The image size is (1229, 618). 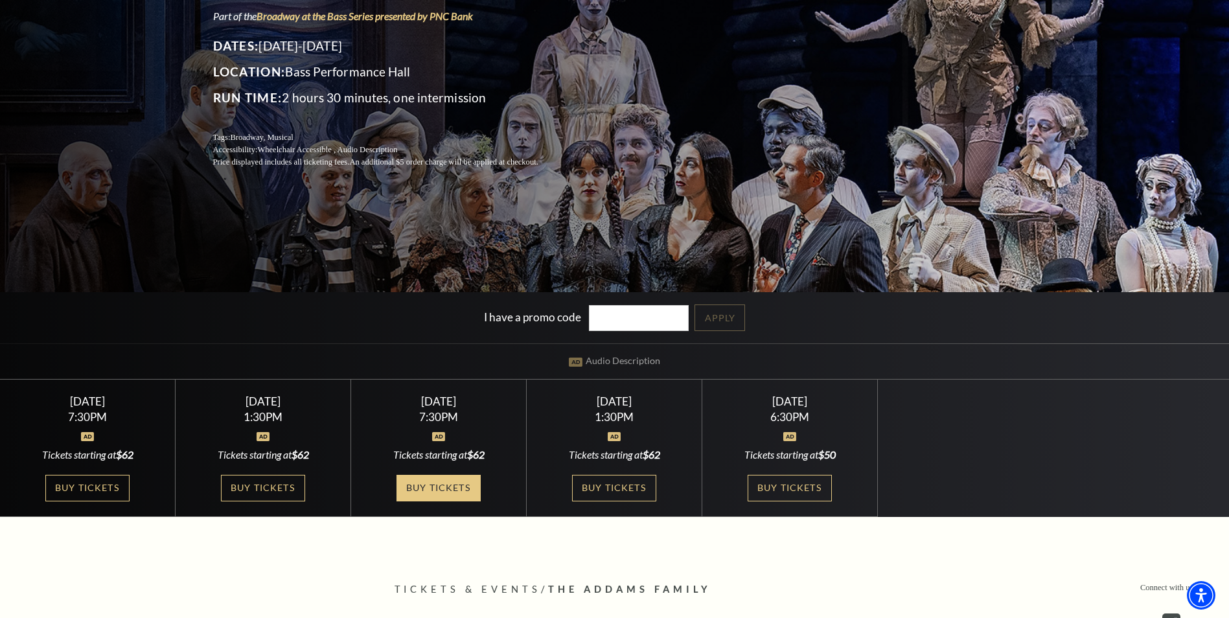 What do you see at coordinates (261, 137) in the screenshot?
I see `span: Broadway, Musical` at bounding box center [261, 137].